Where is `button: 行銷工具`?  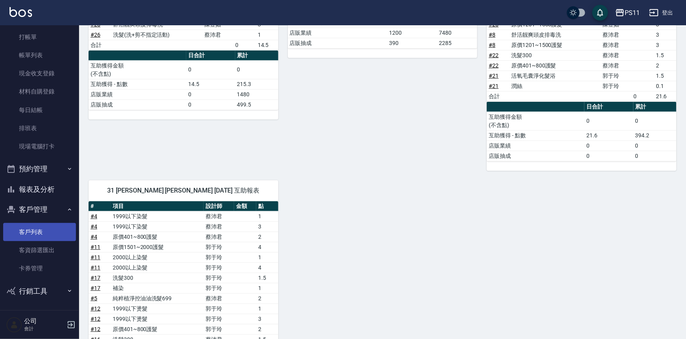 button: 行銷工具 is located at coordinates (40, 292).